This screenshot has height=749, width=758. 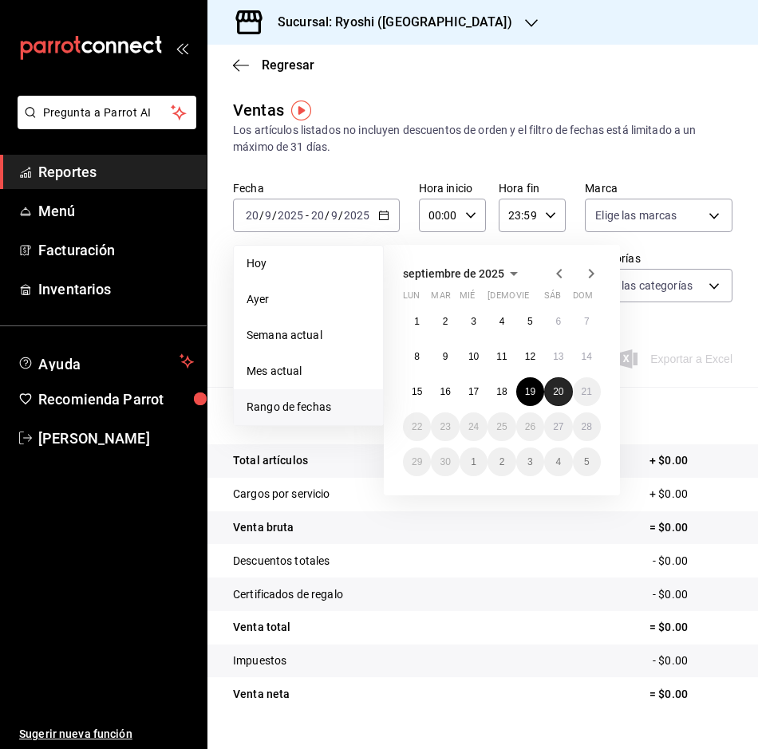 I want to click on button: 20 de septiembre de 2025, so click(x=558, y=392).